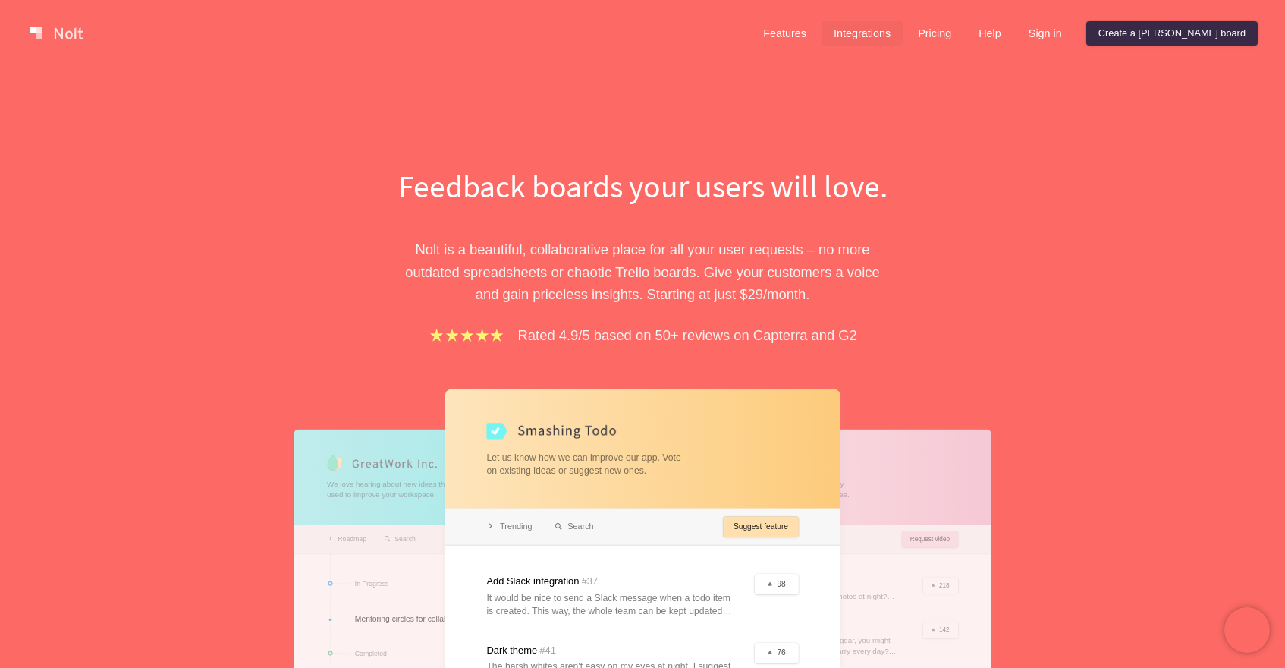  I want to click on a: Sign in, so click(1046, 33).